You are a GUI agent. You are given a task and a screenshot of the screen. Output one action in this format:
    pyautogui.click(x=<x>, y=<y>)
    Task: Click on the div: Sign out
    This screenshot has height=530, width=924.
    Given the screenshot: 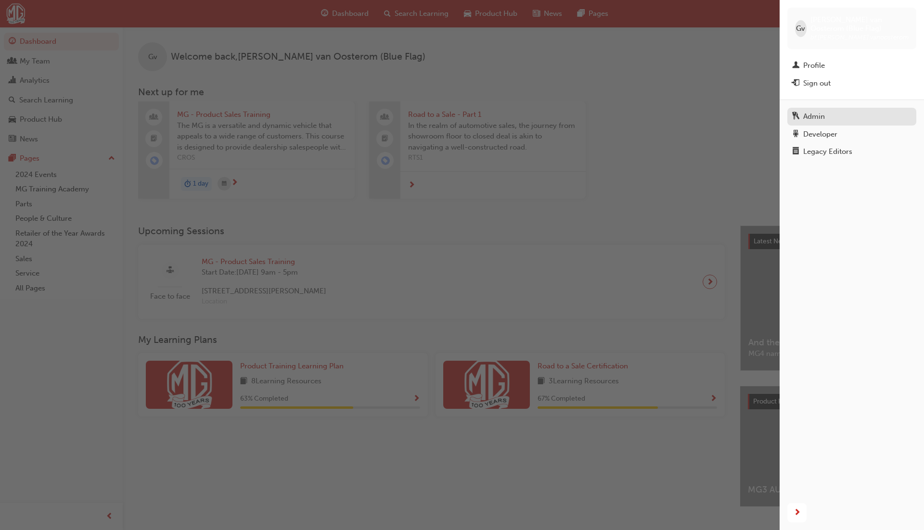 What is the action you would take?
    pyautogui.click(x=816, y=83)
    